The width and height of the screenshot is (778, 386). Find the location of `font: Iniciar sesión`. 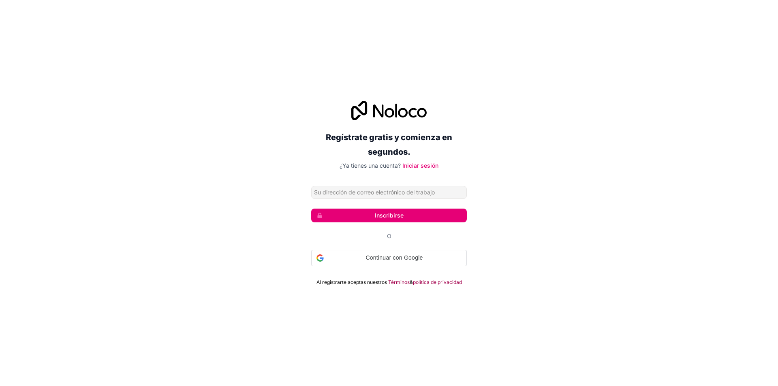

font: Iniciar sesión is located at coordinates (420, 165).